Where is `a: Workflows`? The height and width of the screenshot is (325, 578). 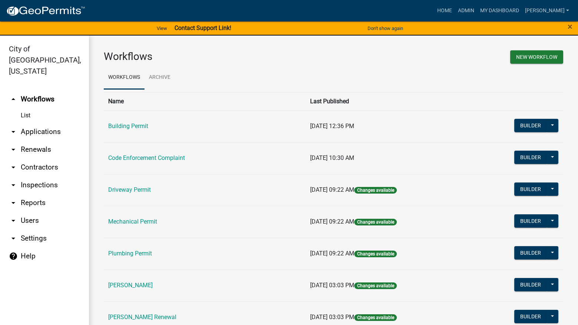 a: Workflows is located at coordinates (124, 78).